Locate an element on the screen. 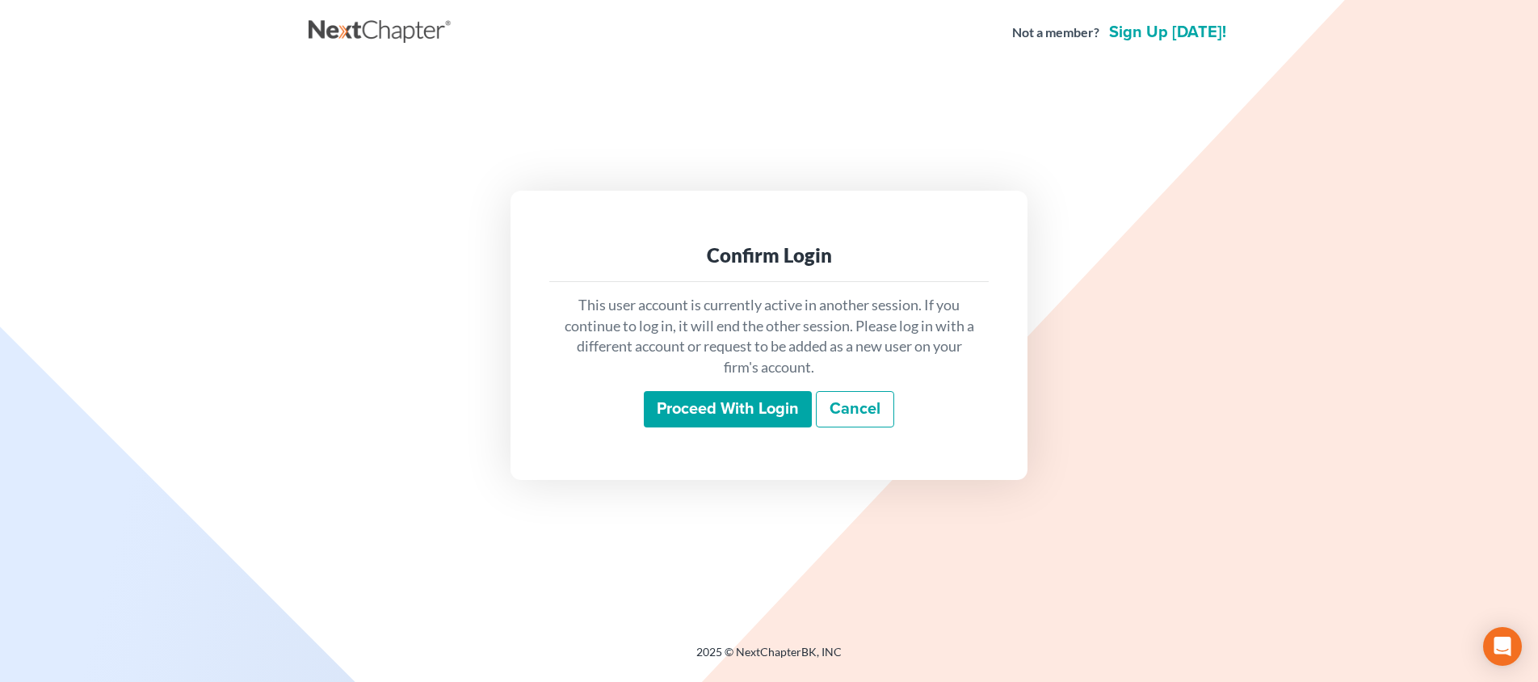  div: Open Intercom Messenger is located at coordinates (1502, 646).